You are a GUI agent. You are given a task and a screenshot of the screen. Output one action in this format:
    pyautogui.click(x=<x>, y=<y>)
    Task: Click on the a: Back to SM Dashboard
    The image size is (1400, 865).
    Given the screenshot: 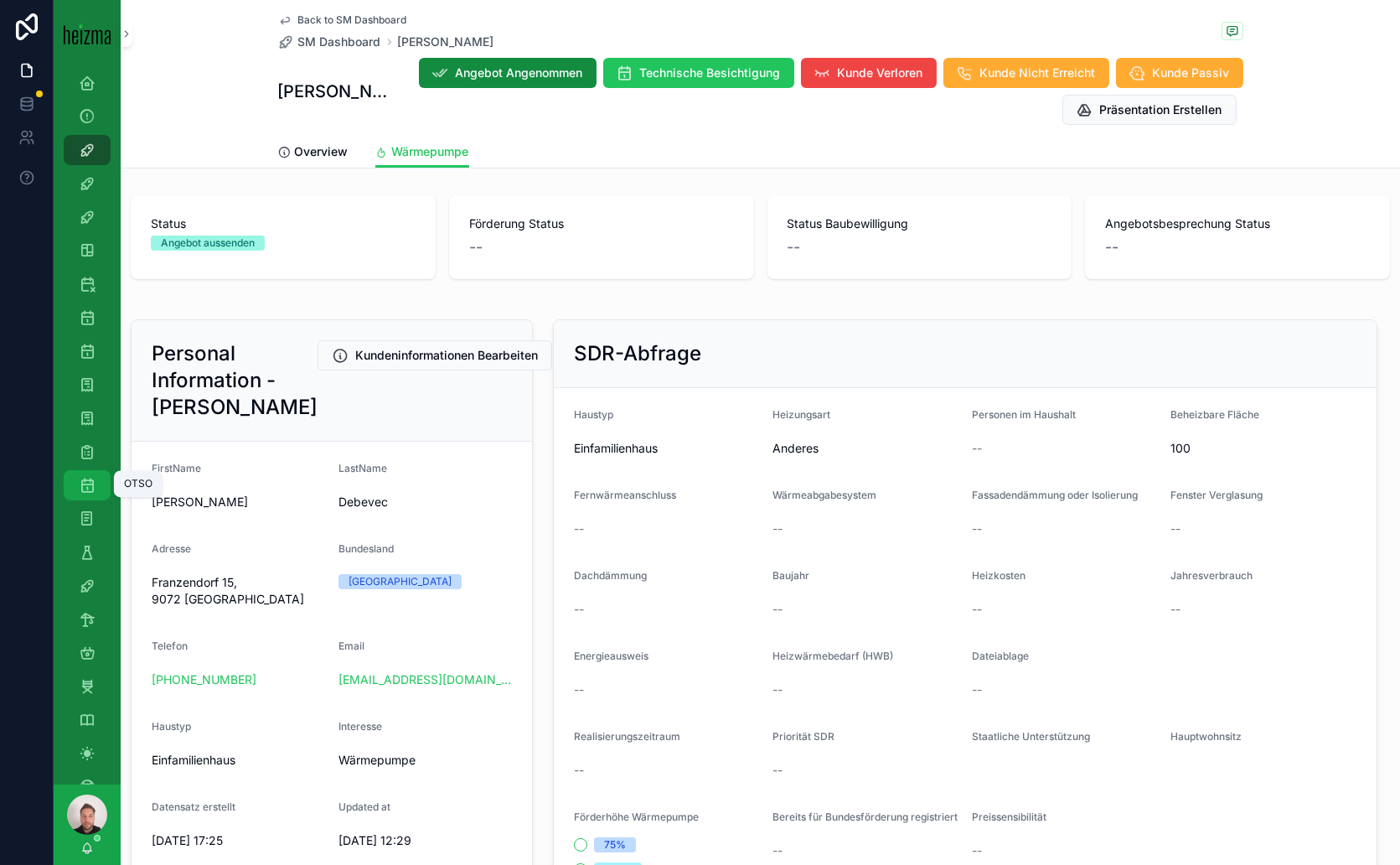 What is the action you would take?
    pyautogui.click(x=343, y=20)
    